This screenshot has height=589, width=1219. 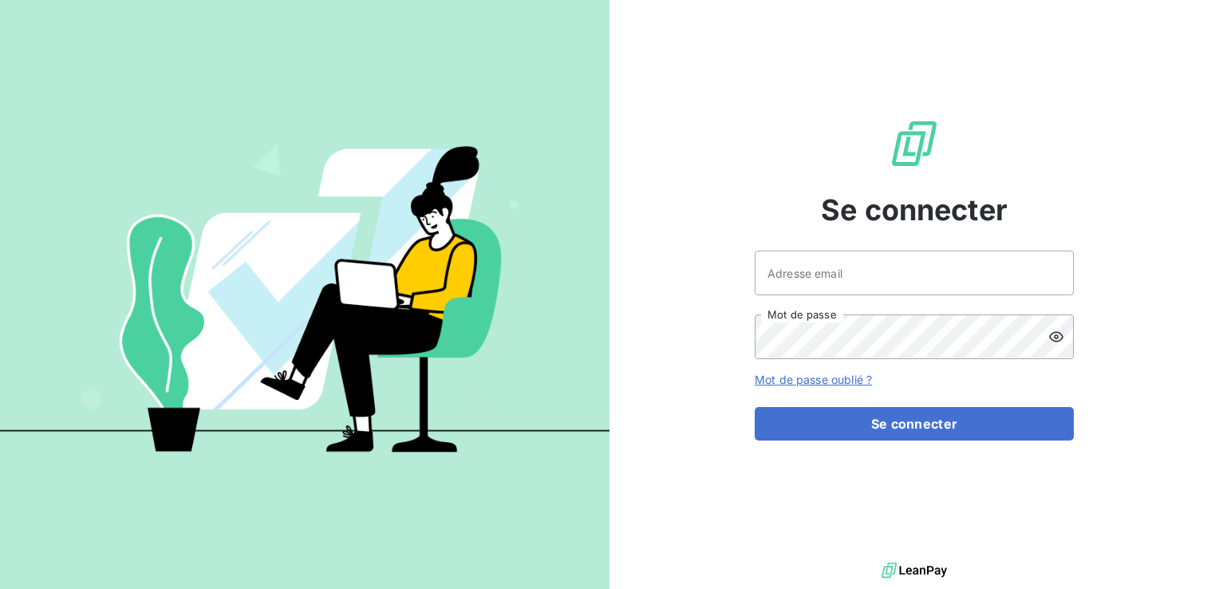 What do you see at coordinates (914, 571) in the screenshot?
I see `img: logo` at bounding box center [914, 571].